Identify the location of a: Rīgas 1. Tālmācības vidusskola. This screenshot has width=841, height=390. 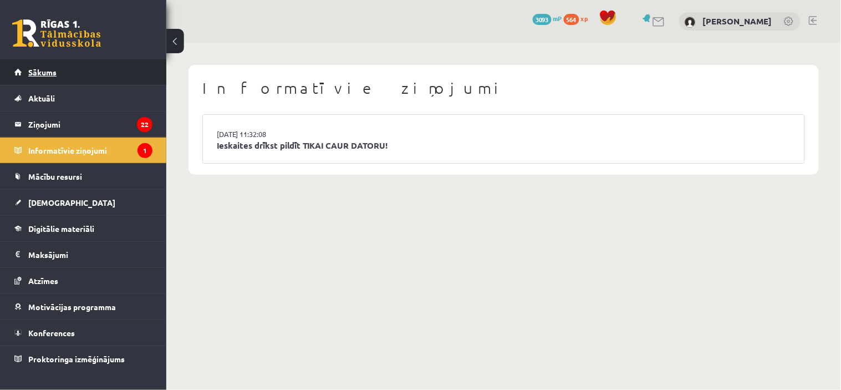
(57, 33).